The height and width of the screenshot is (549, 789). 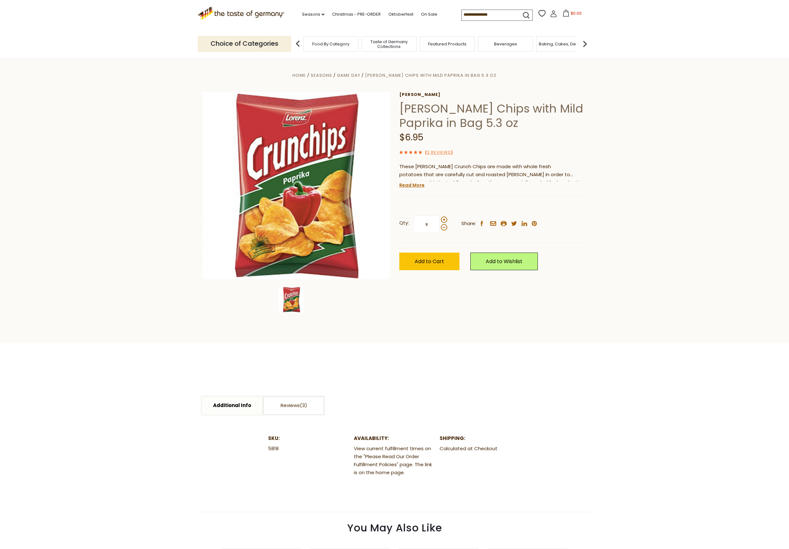 What do you see at coordinates (401, 14) in the screenshot?
I see `a: Oktoberfest` at bounding box center [401, 14].